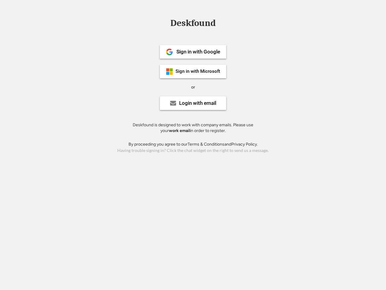 This screenshot has height=290, width=386. Describe the element at coordinates (180, 130) in the screenshot. I see `strong: work email` at that location.